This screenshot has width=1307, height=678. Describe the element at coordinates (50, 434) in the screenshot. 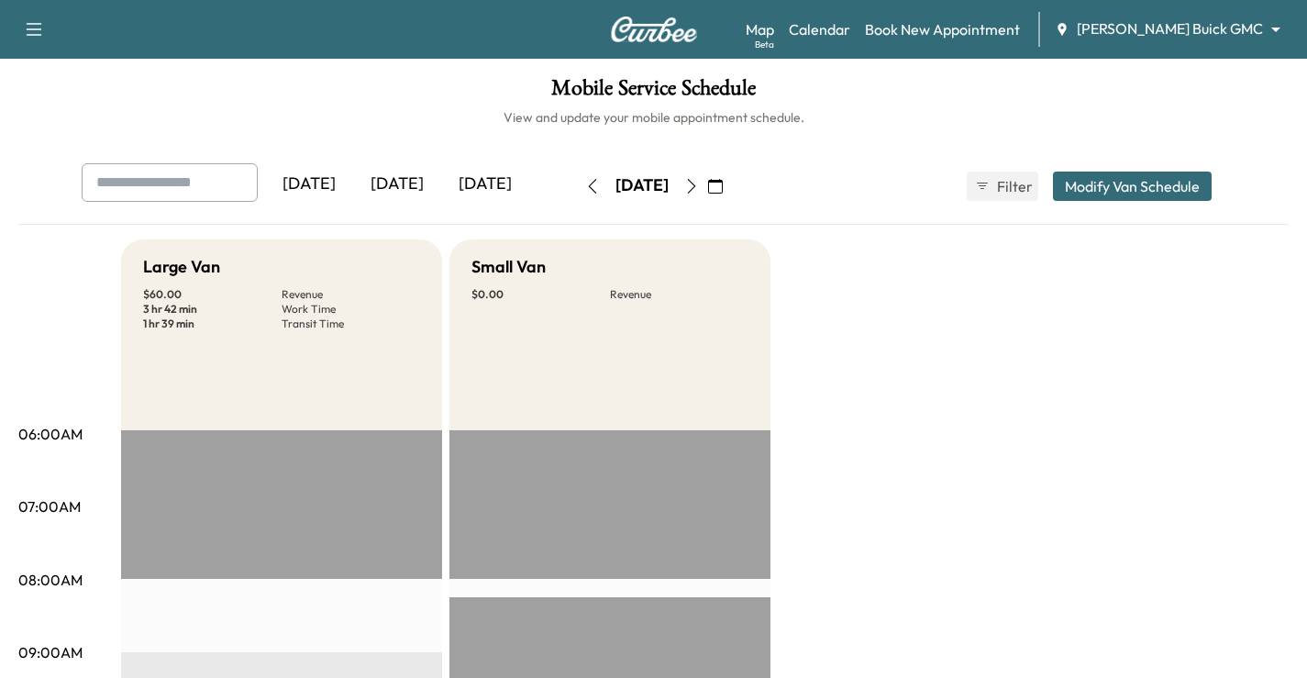

I see `p: 06:00AM` at that location.